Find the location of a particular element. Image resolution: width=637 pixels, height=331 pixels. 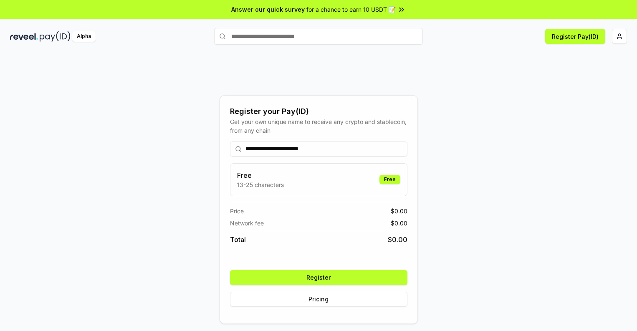

span: Network fee is located at coordinates (247, 223).